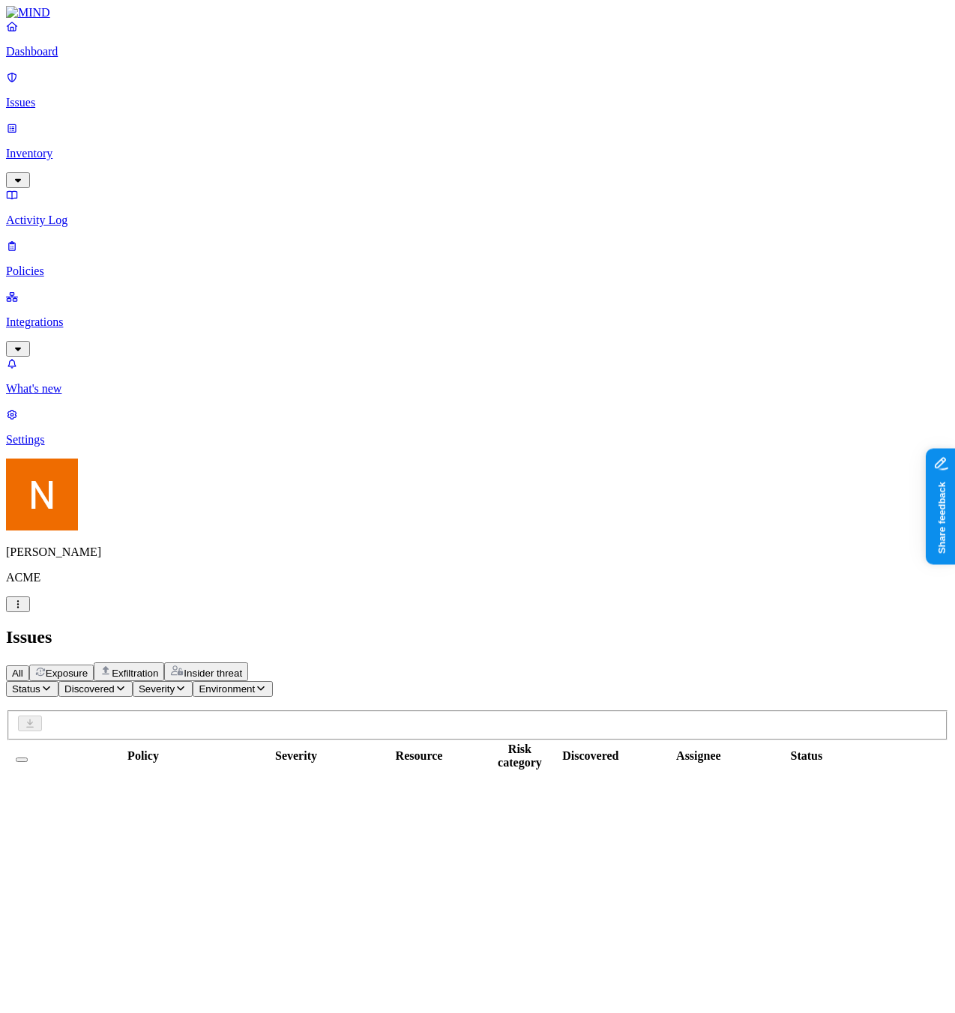 The image size is (955, 1013). Describe the element at coordinates (478, 103) in the screenshot. I see `p: Issues` at that location.